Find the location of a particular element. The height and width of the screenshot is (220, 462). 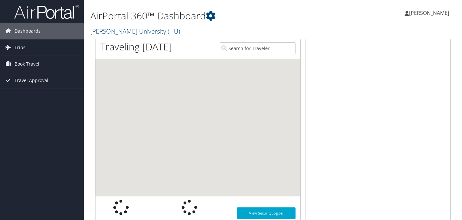

h1: AirPortal 360™ Dashboard is located at coordinates (212, 16).